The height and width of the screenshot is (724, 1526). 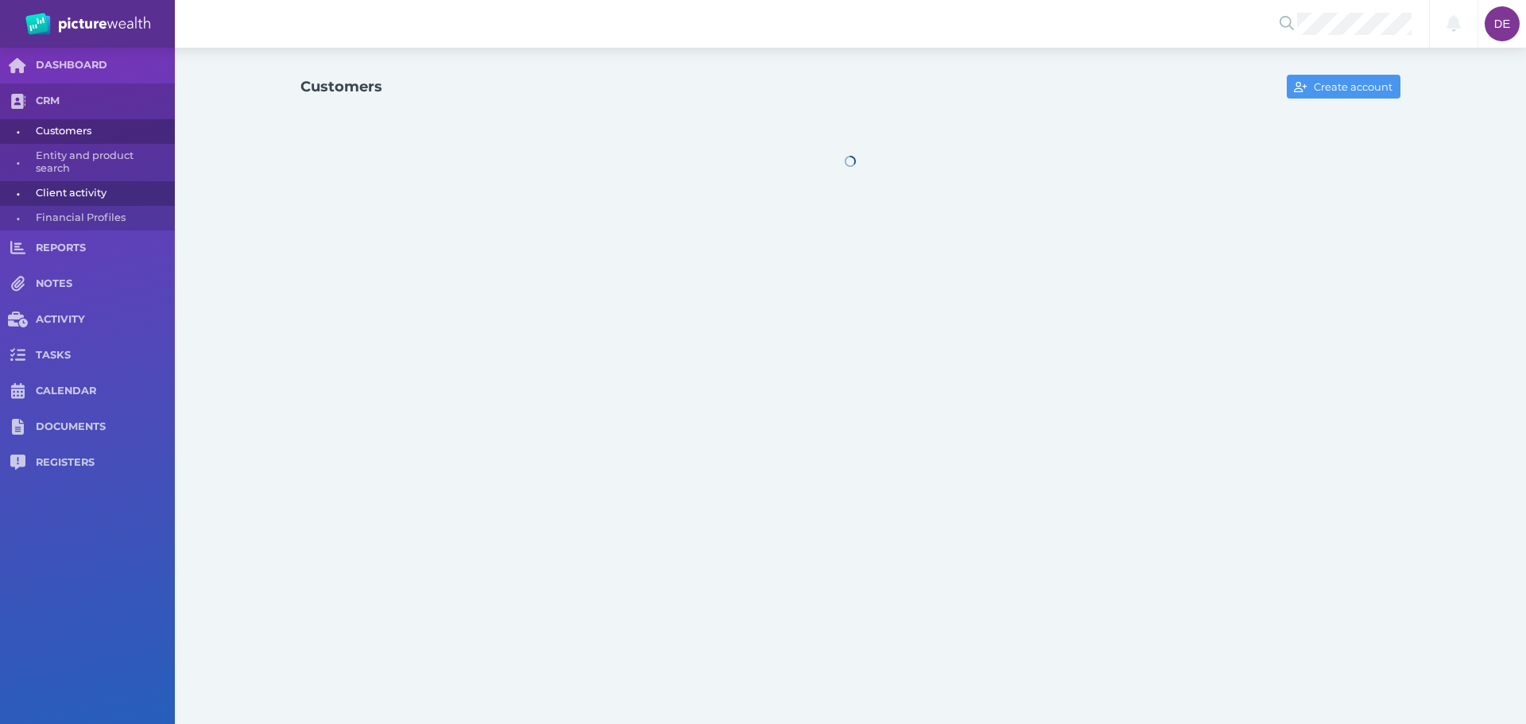 What do you see at coordinates (87, 24) in the screenshot?
I see `img: PW` at bounding box center [87, 24].